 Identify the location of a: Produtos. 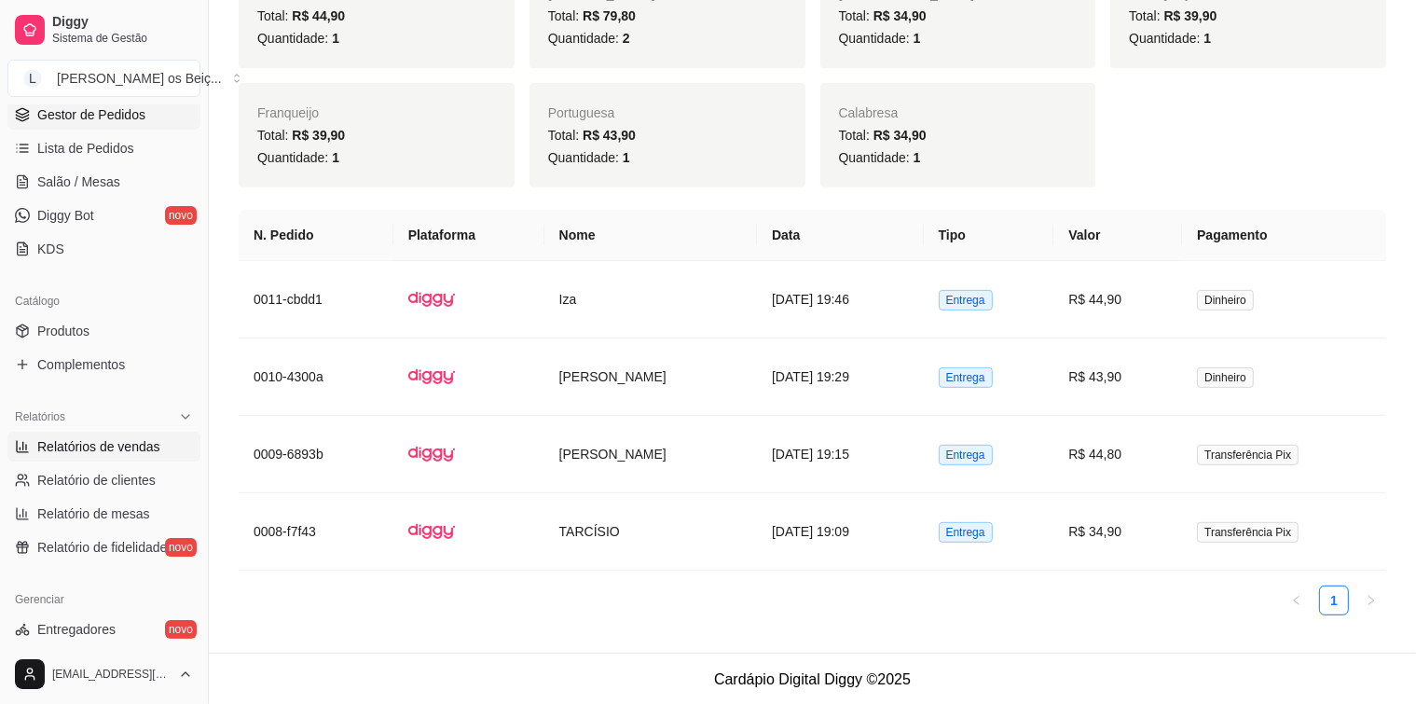
(103, 331).